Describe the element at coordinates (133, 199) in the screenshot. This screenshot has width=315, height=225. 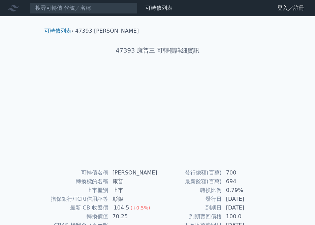
I see `td: 彰銀` at that location.